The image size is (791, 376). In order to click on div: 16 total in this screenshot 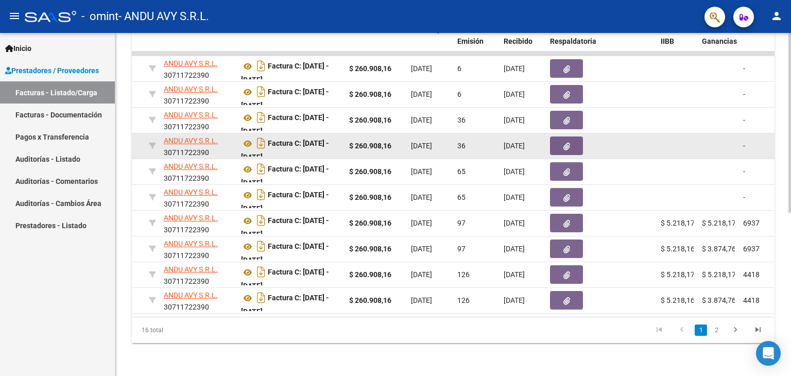, I will do `click(195, 330)`.